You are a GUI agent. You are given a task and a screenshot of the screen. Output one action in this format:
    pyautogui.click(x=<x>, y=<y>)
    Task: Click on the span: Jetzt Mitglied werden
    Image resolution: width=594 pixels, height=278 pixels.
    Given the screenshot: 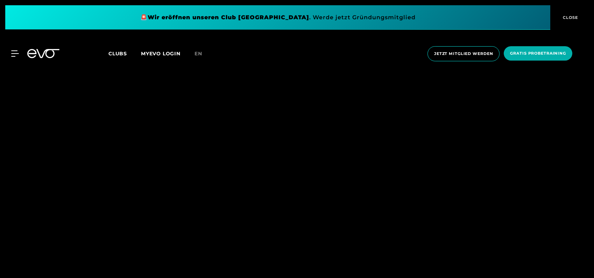 What is the action you would take?
    pyautogui.click(x=464, y=54)
    